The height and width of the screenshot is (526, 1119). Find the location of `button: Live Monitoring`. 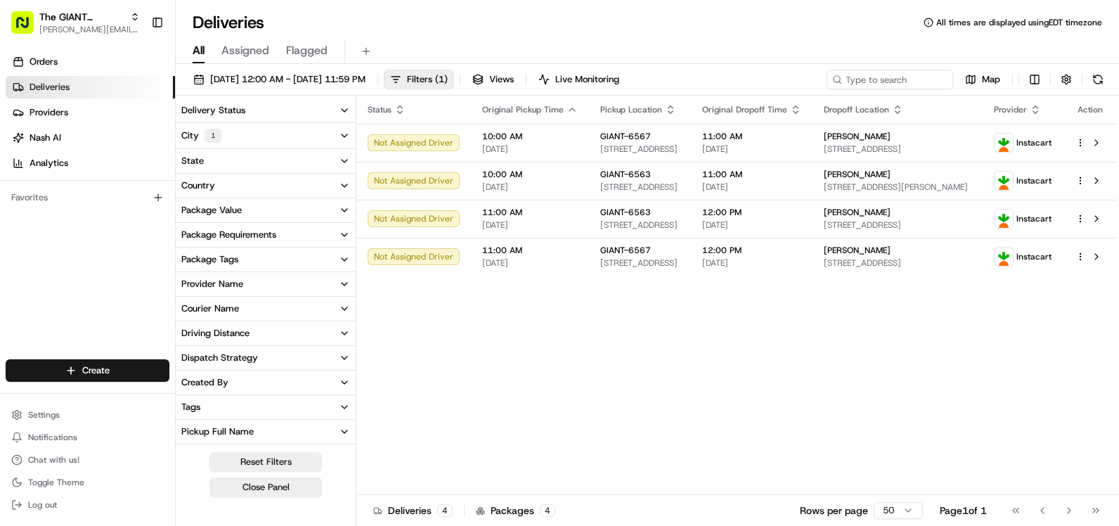

button: Live Monitoring is located at coordinates (579, 79).